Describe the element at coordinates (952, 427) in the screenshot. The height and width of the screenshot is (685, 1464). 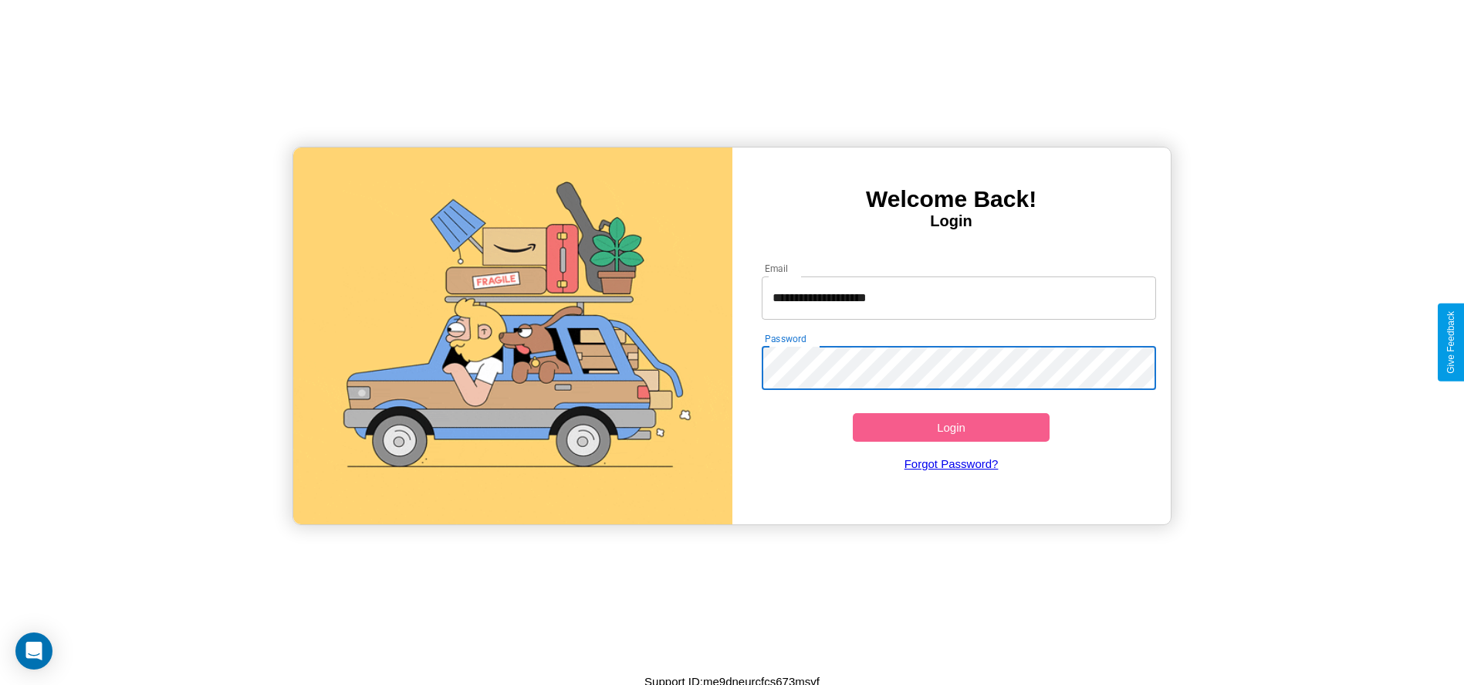
I see `button: Login` at that location.